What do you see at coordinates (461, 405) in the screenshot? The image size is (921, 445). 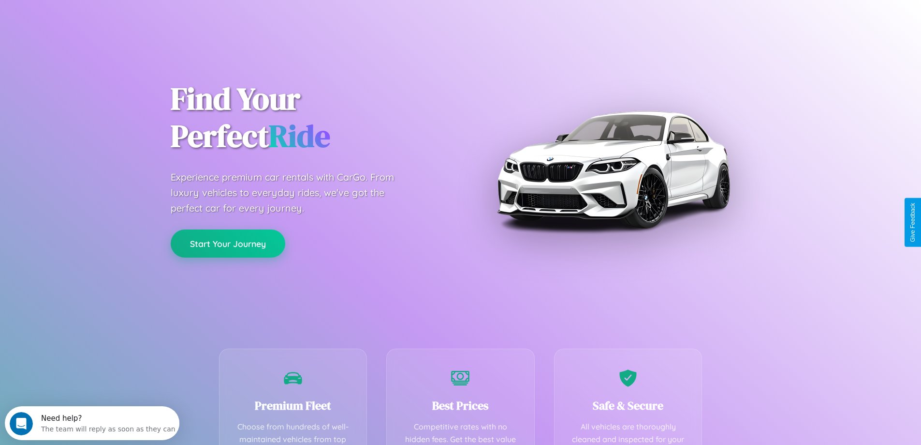 I see `h3: Best Prices` at bounding box center [461, 405].